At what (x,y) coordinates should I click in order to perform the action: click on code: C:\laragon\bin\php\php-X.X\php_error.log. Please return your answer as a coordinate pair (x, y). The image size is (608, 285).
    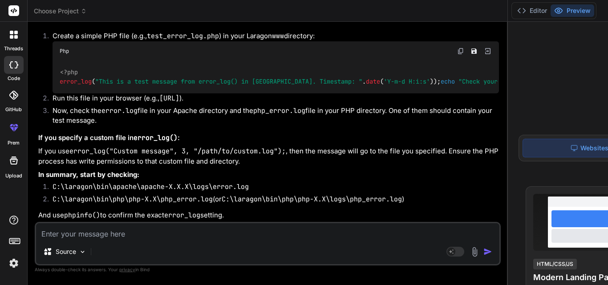
    Looking at the image, I should click on (133, 200).